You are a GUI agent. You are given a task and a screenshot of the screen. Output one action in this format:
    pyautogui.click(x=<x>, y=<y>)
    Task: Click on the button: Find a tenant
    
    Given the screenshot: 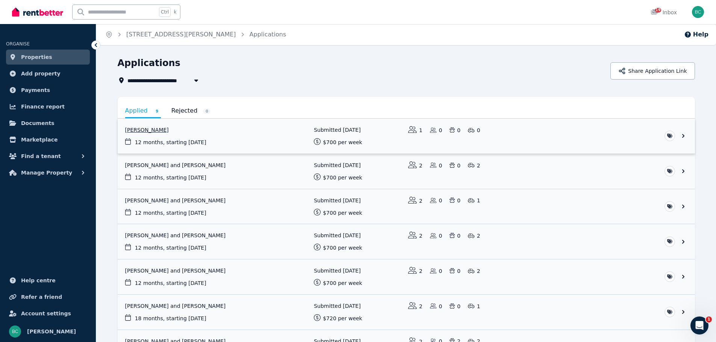 What is the action you would take?
    pyautogui.click(x=48, y=156)
    